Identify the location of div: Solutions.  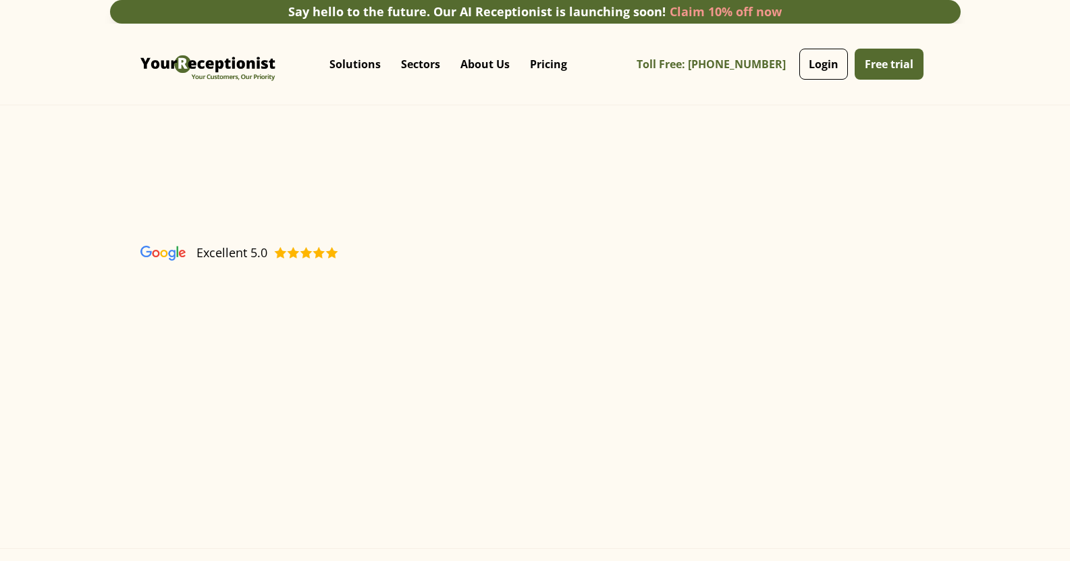
(355, 64).